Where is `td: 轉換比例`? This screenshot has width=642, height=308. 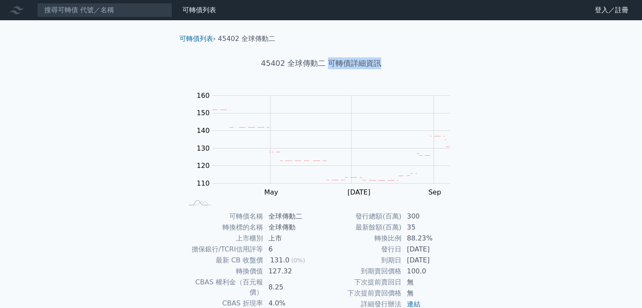 td: 轉換比例 is located at coordinates (362, 239).